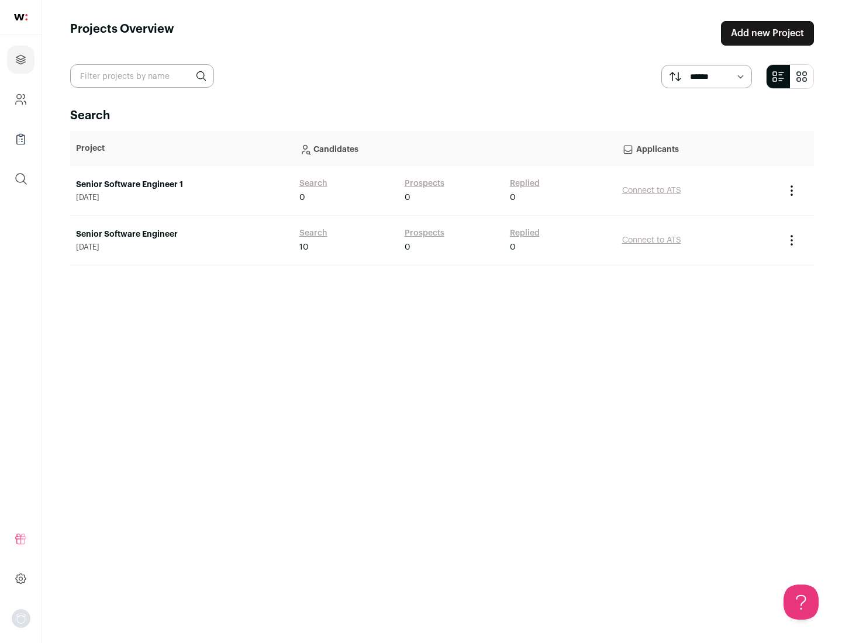  What do you see at coordinates (697, 148) in the screenshot?
I see `p: Applicants` at bounding box center [697, 148].